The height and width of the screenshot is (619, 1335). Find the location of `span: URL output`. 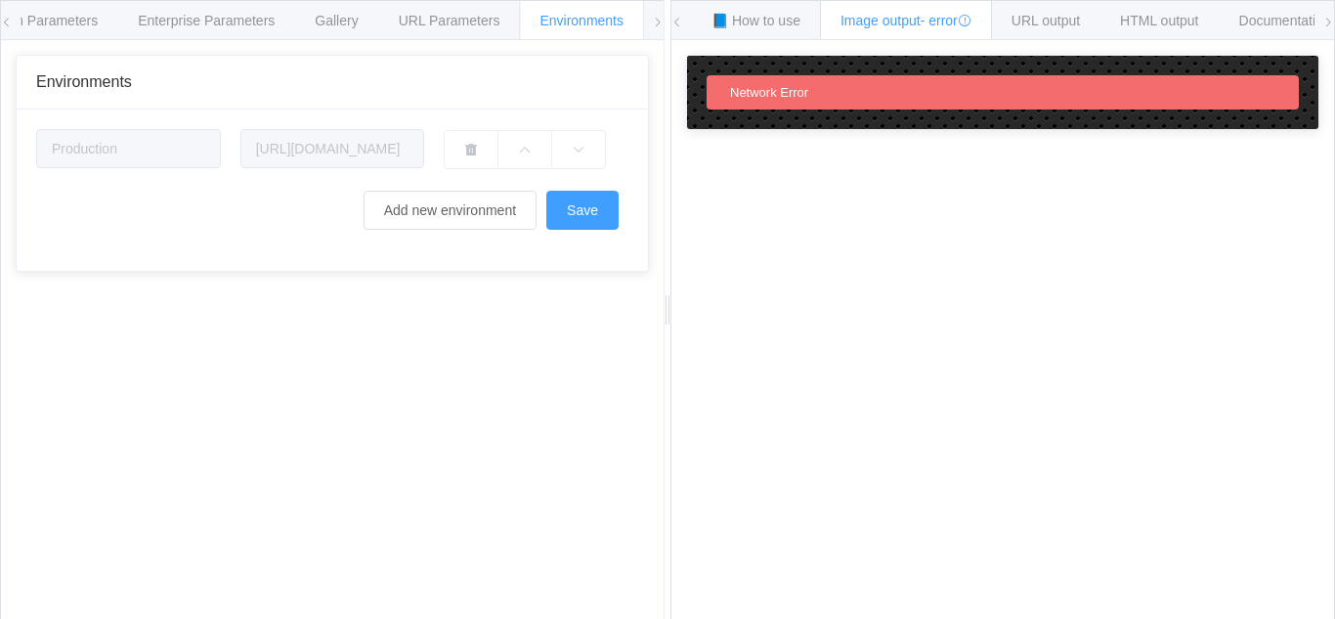

span: URL output is located at coordinates (1046, 21).